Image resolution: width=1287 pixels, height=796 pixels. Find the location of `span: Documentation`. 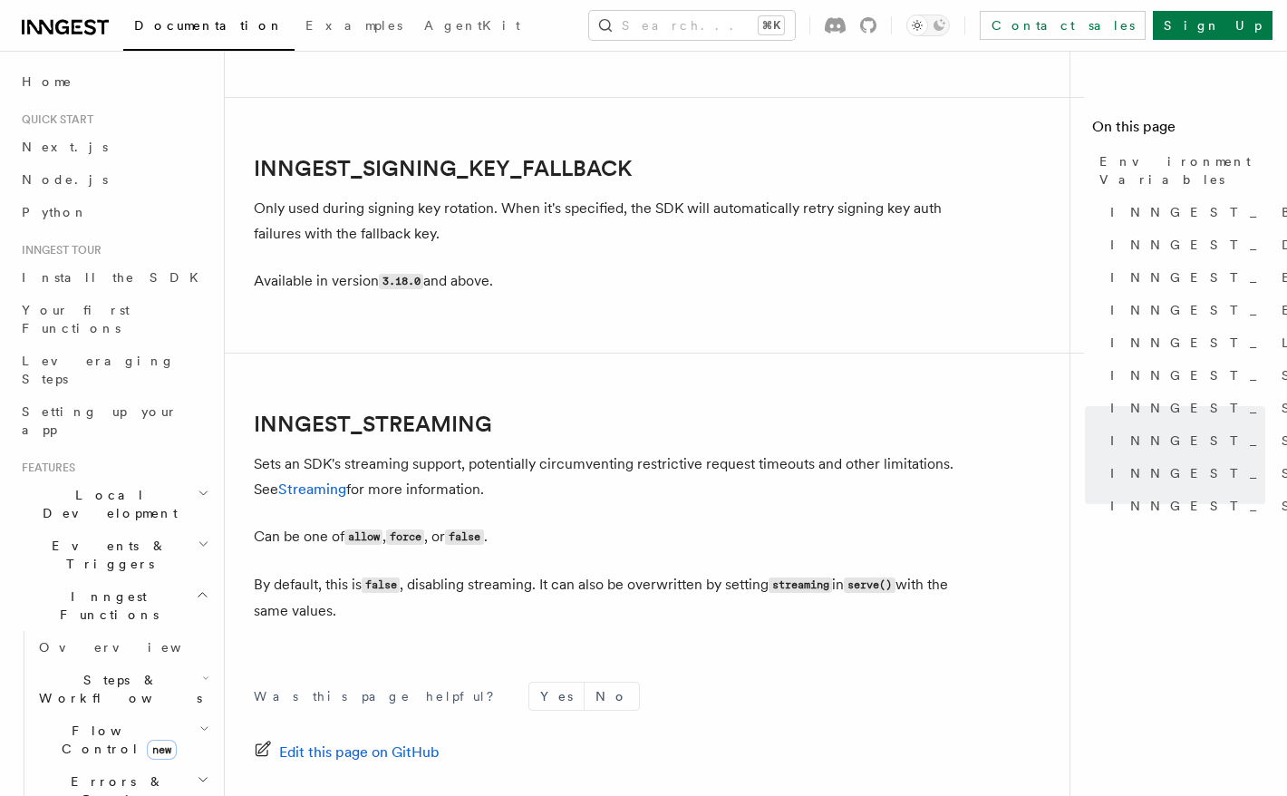

span: Documentation is located at coordinates (208, 25).